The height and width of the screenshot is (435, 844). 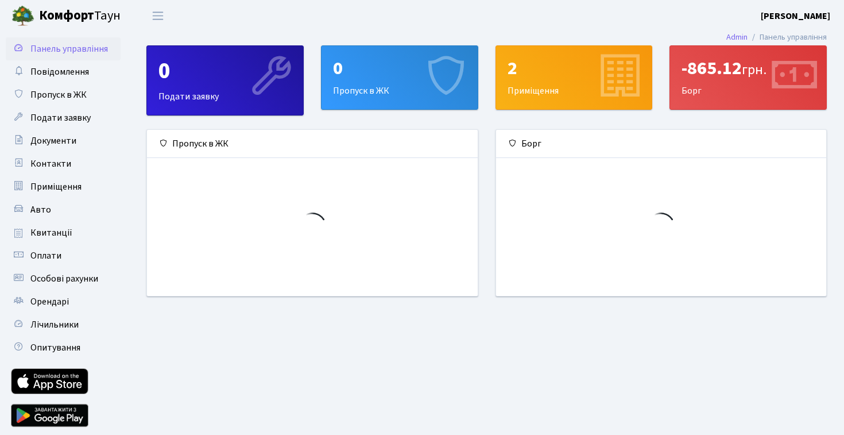 What do you see at coordinates (63, 210) in the screenshot?
I see `a: Авто` at bounding box center [63, 210].